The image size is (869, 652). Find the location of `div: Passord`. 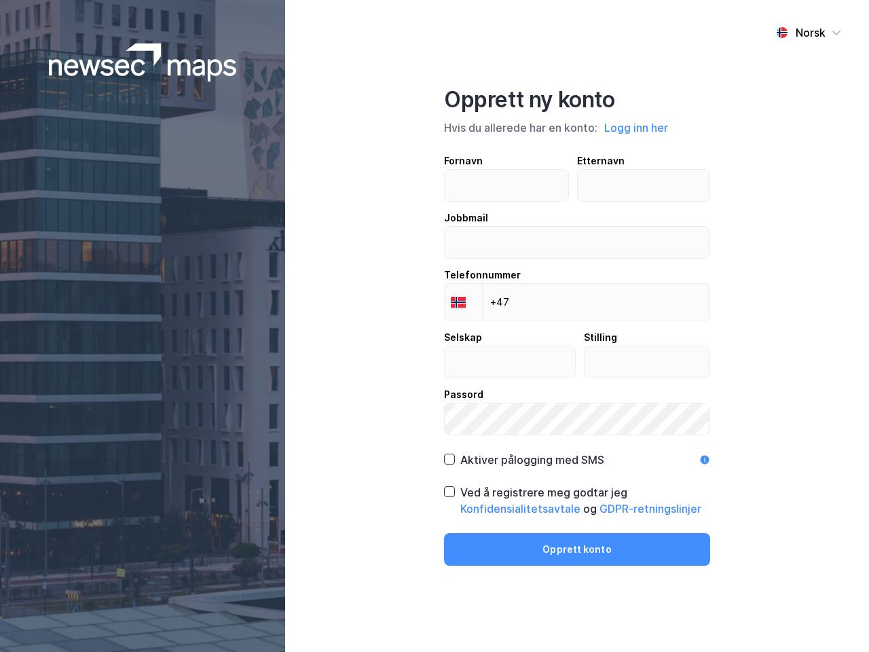

div: Passord is located at coordinates (577, 394).